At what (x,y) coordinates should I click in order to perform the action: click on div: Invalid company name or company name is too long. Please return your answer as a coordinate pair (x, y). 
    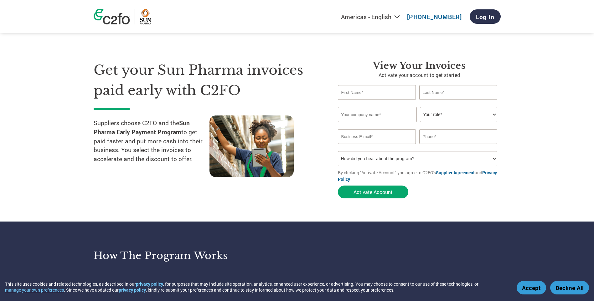
    Looking at the image, I should click on (417, 125).